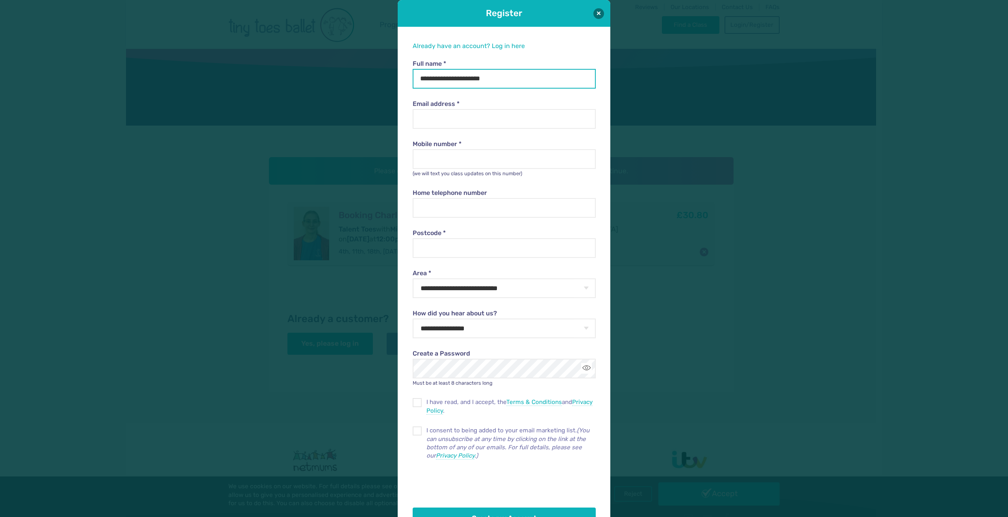  I want to click on label: How did you hear about us?, so click(504, 313).